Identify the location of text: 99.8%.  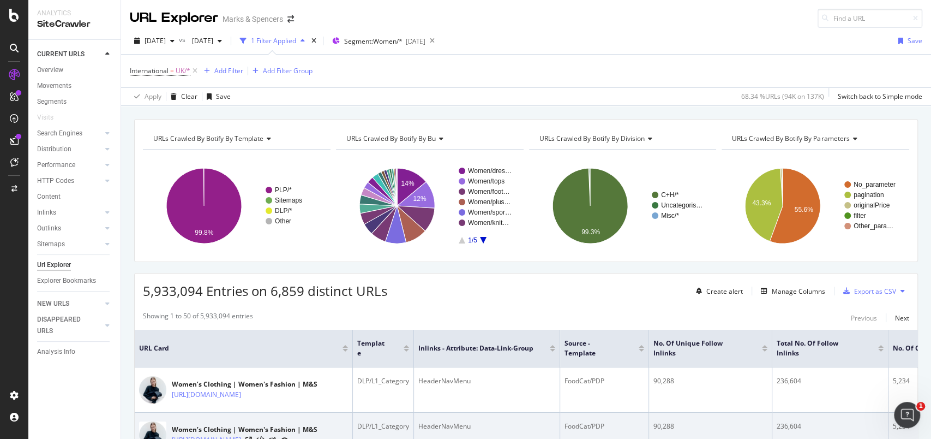
(204, 232).